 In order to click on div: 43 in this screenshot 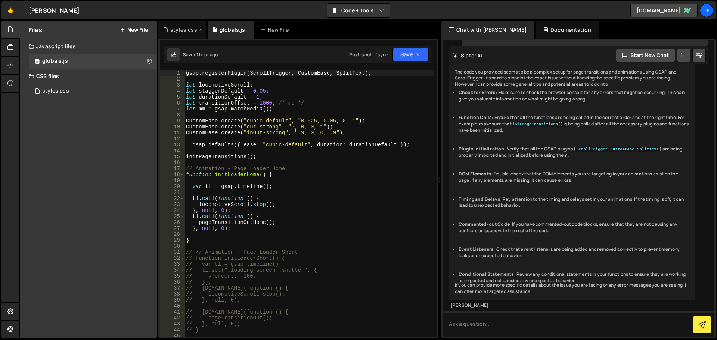, I will do `click(172, 324)`.